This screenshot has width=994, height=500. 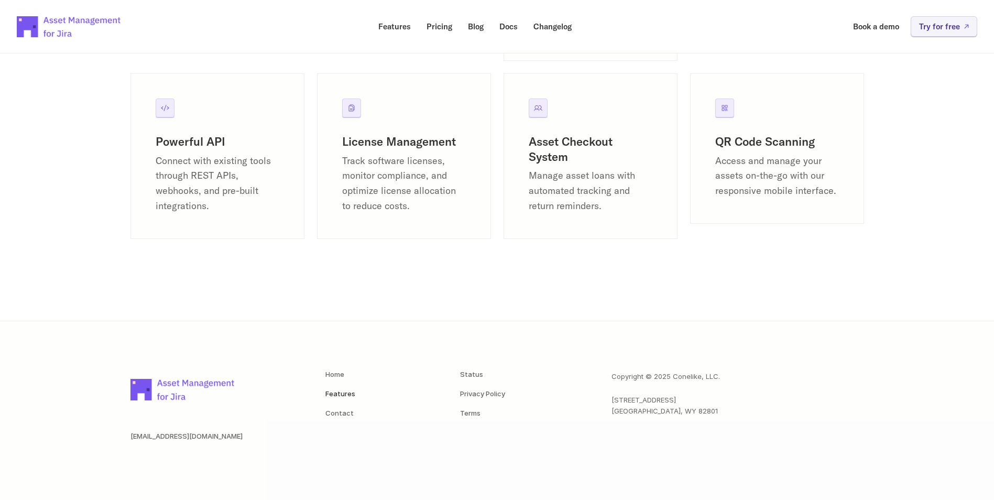 I want to click on a: Blog, so click(x=476, y=26).